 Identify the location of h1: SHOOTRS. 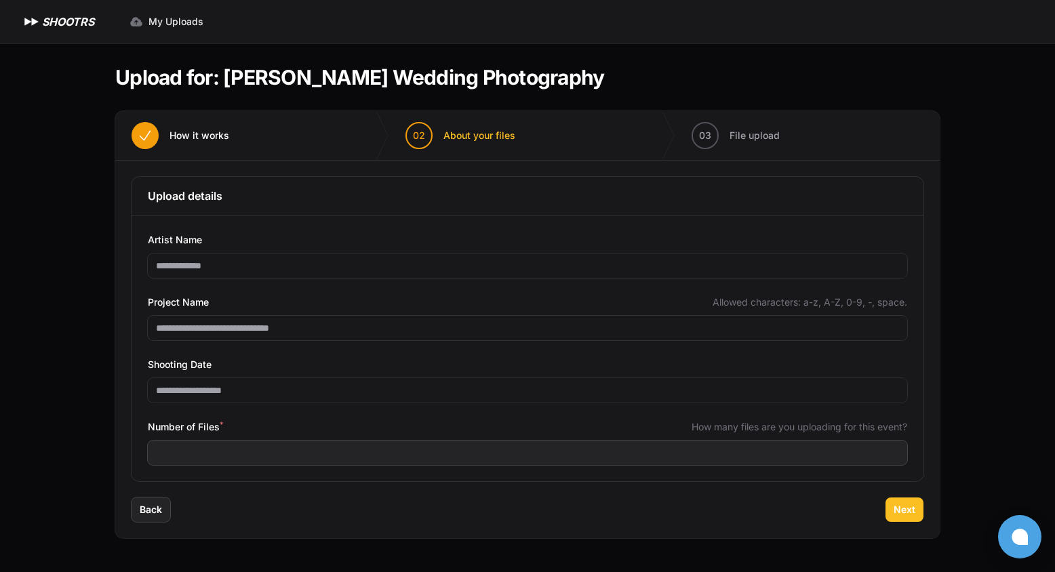
(68, 22).